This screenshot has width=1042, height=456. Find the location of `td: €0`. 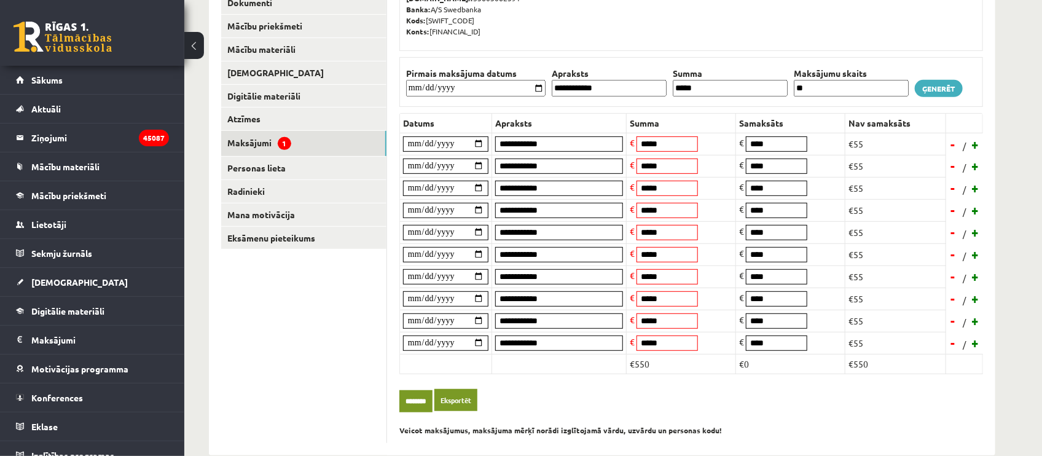

td: €0 is located at coordinates (791, 364).